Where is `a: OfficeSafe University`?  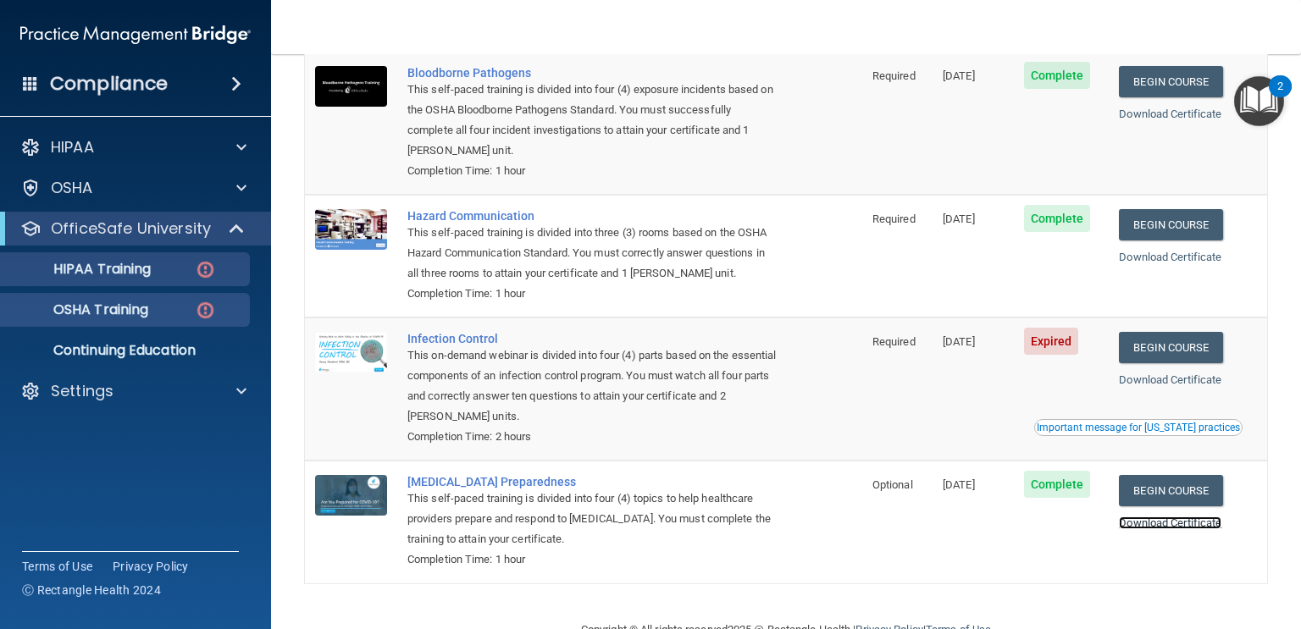 a: OfficeSafe University is located at coordinates (133, 229).